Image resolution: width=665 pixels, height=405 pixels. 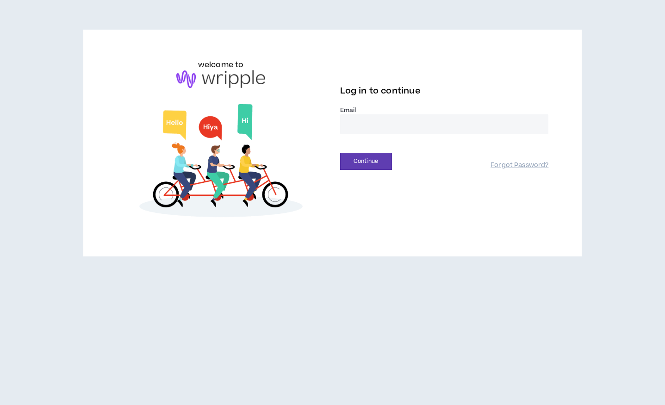 What do you see at coordinates (221, 79) in the screenshot?
I see `img: logo-brand.png` at bounding box center [221, 79].